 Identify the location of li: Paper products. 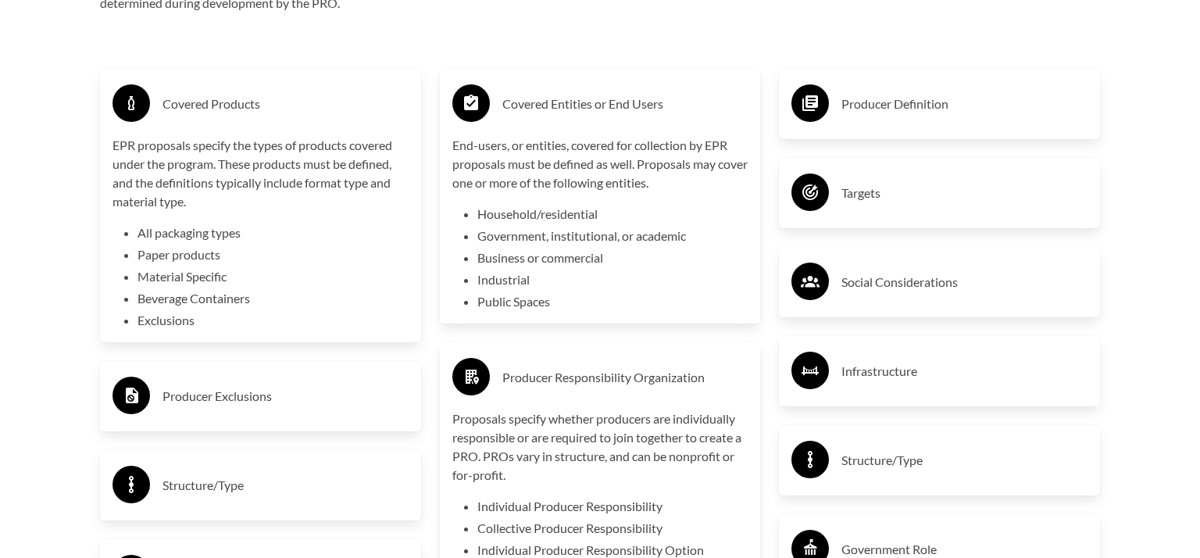
(273, 255).